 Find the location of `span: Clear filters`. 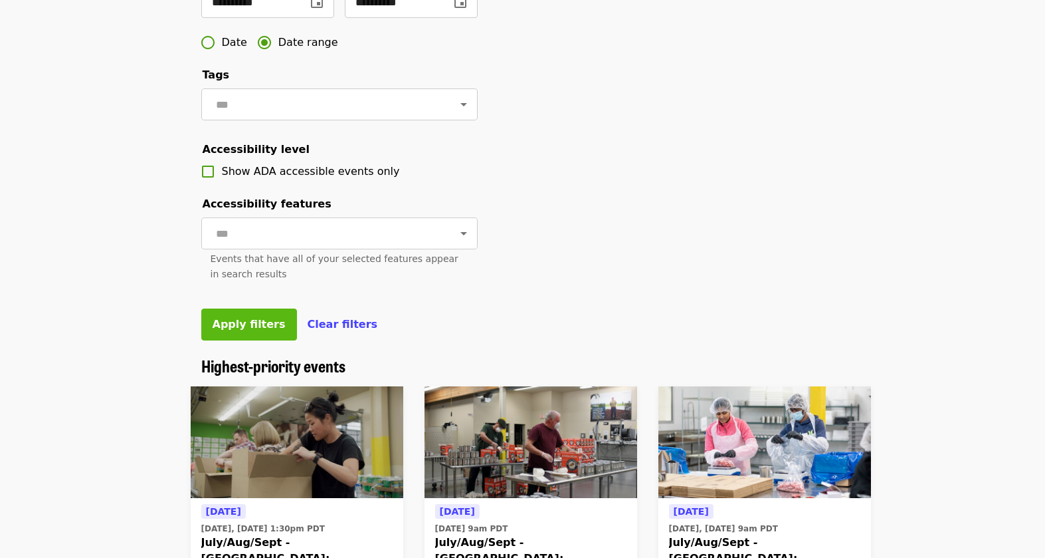

span: Clear filters is located at coordinates (343, 324).